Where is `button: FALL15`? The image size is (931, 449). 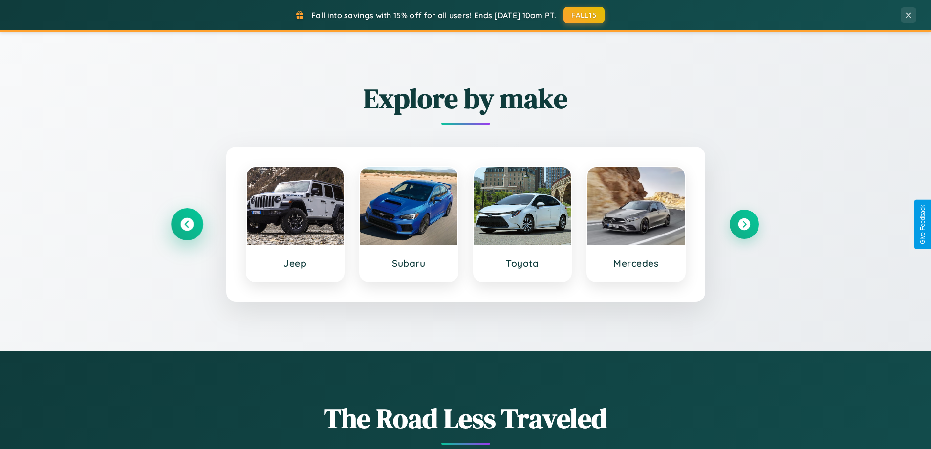
button: FALL15 is located at coordinates (584, 15).